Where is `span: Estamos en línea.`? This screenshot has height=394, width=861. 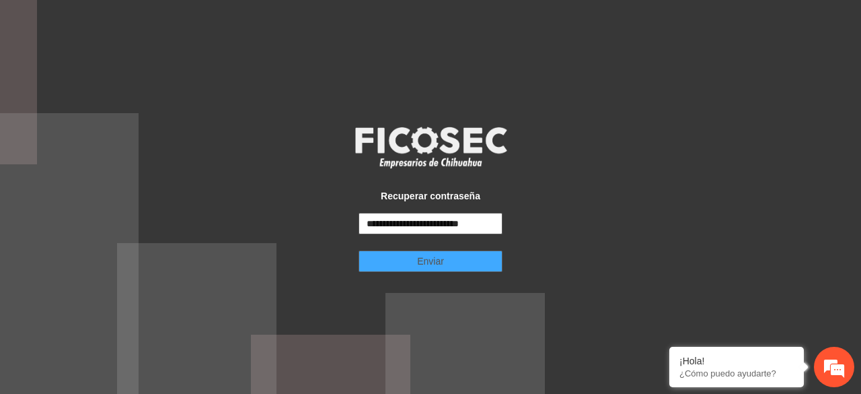 span: Estamos en línea. is located at coordinates (132, 192).